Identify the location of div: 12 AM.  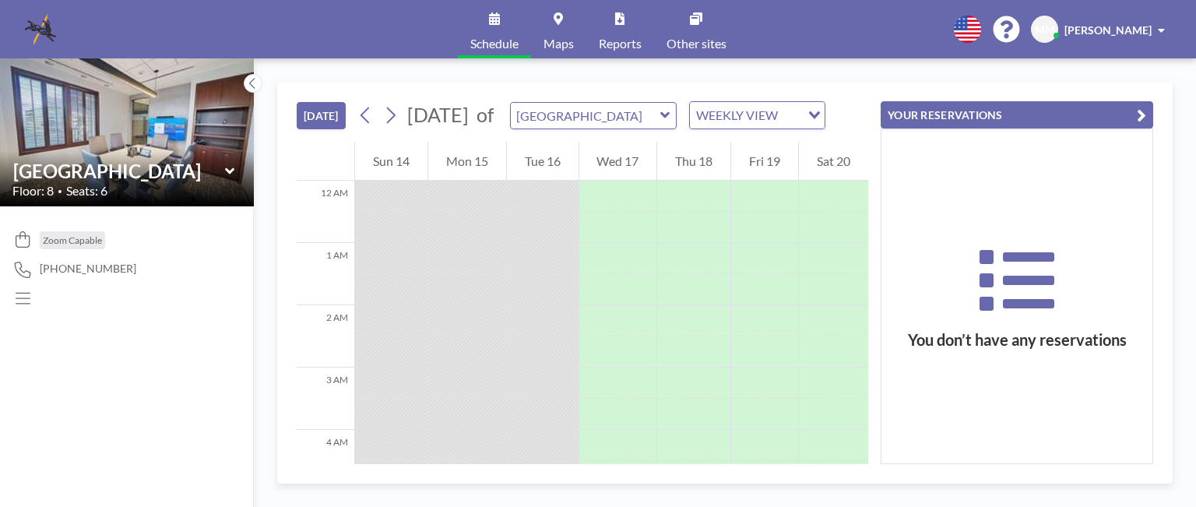
(325, 212).